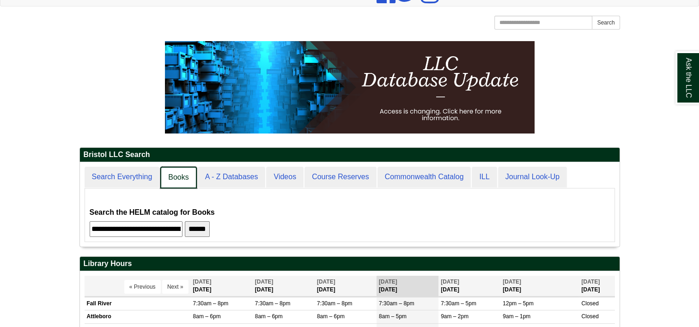 The width and height of the screenshot is (699, 327). What do you see at coordinates (350, 155) in the screenshot?
I see `h2: Bristol LLC Search` at bounding box center [350, 155].